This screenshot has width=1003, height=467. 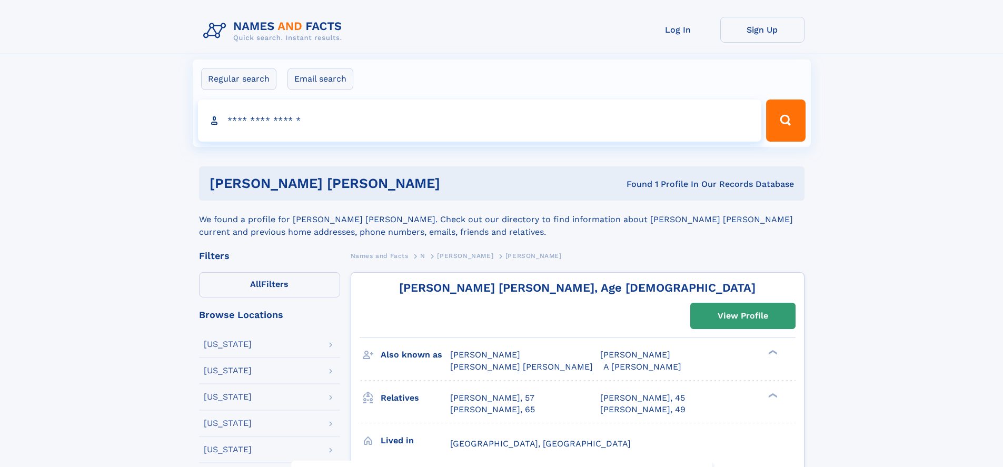 What do you see at coordinates (423, 255) in the screenshot?
I see `a: N` at bounding box center [423, 255].